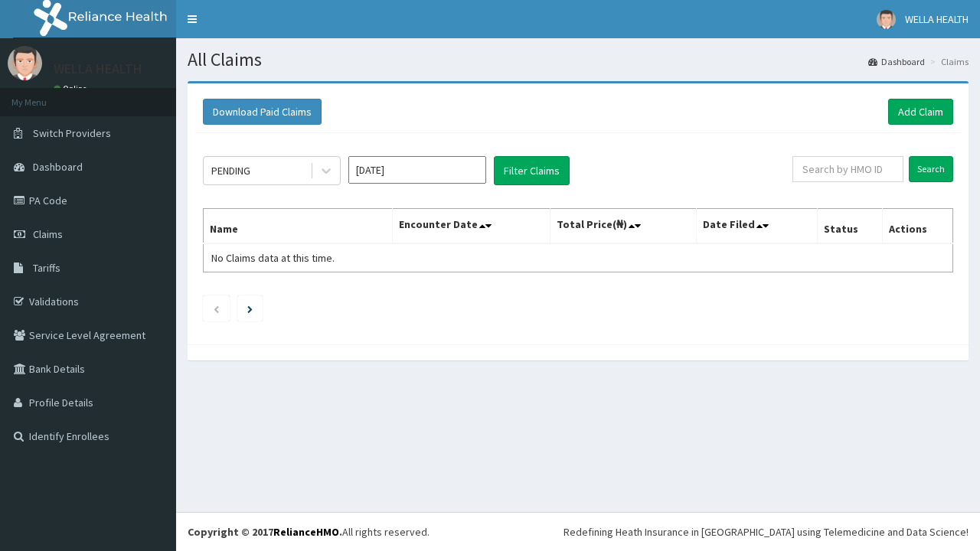 Image resolution: width=980 pixels, height=551 pixels. What do you see at coordinates (216, 309) in the screenshot?
I see `a: Previous page` at bounding box center [216, 309].